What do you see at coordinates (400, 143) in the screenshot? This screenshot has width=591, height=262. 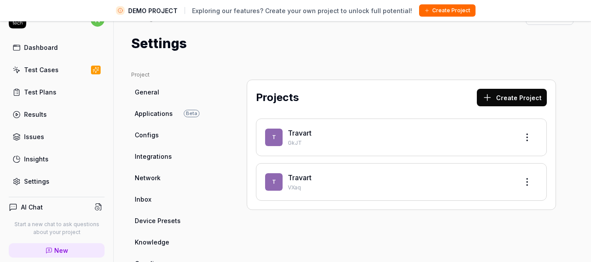 I see `p: GkJT` at bounding box center [400, 143].